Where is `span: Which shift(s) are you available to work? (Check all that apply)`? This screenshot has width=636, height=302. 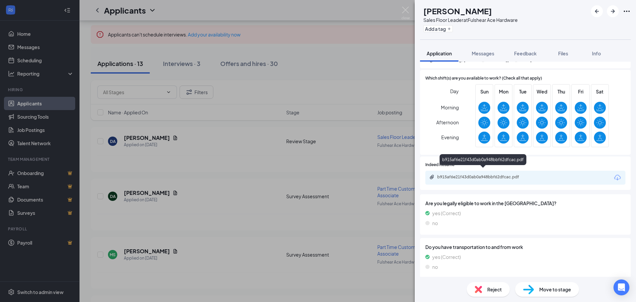
span: Which shift(s) are you available to work? (Check all that apply) is located at coordinates (483, 78).